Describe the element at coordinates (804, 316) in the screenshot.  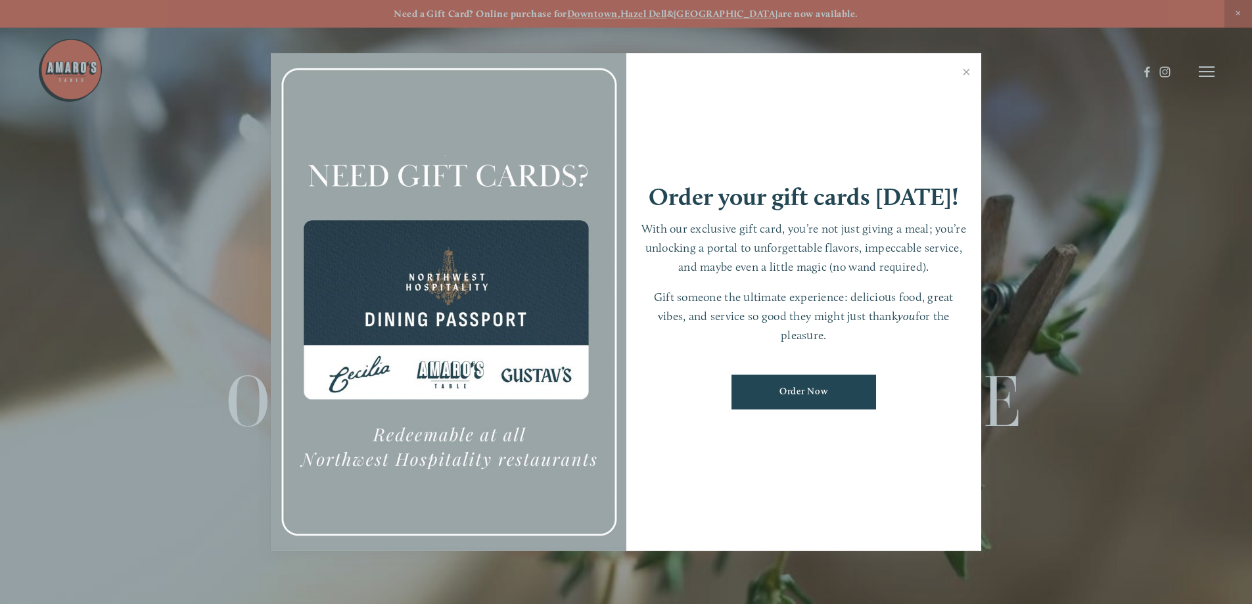
I see `p: Gift someone the ultimate experience: delicious food, great vibes, and service so good they might...` at that location.